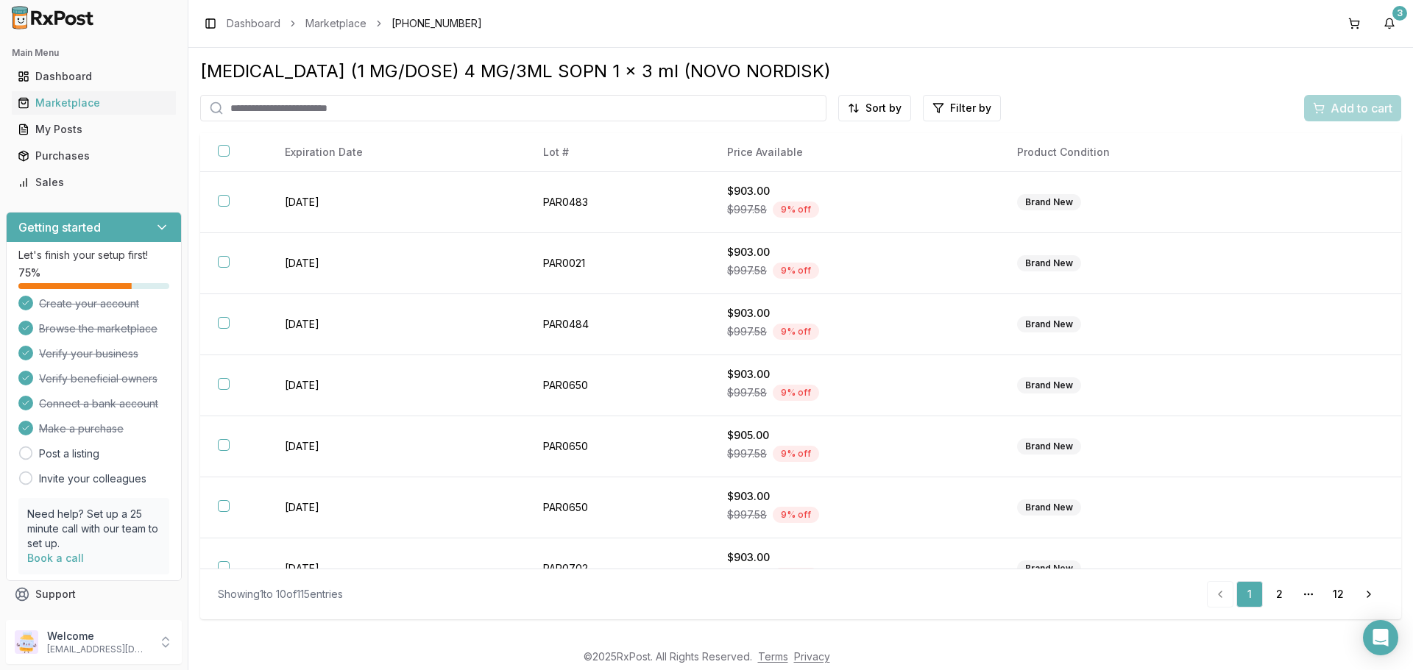  What do you see at coordinates (93, 479) in the screenshot?
I see `a: Invite your colleagues` at bounding box center [93, 479].